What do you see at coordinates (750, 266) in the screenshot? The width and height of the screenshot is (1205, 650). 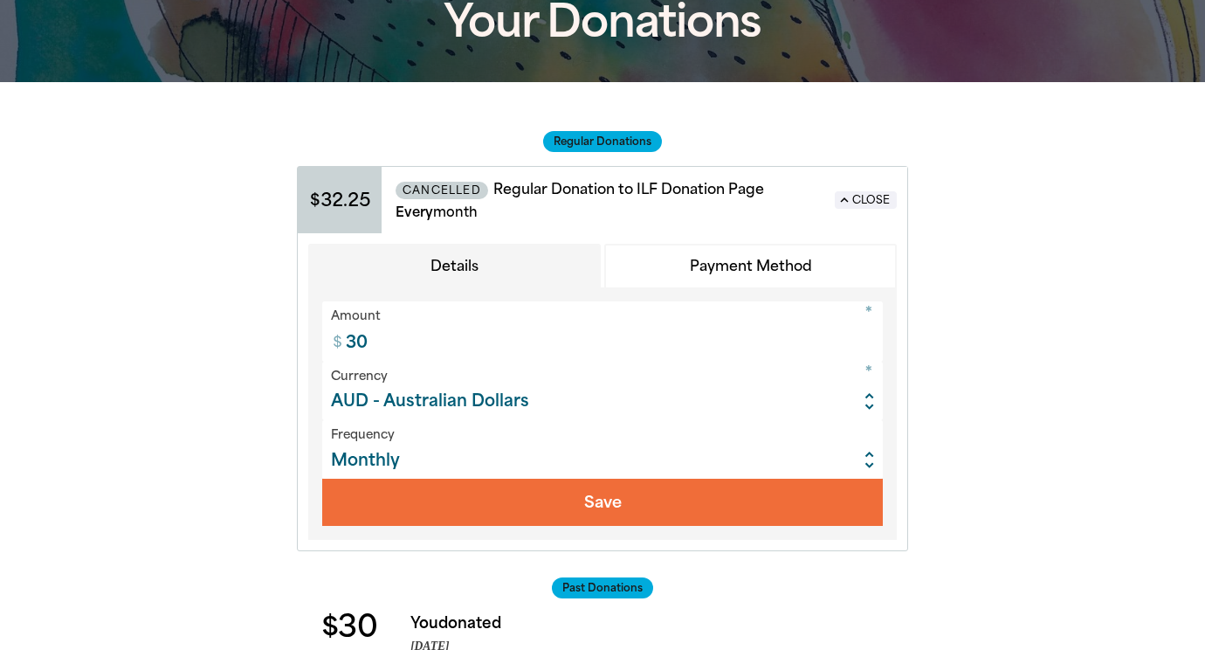 I see `button: Payment Method` at bounding box center [750, 266].